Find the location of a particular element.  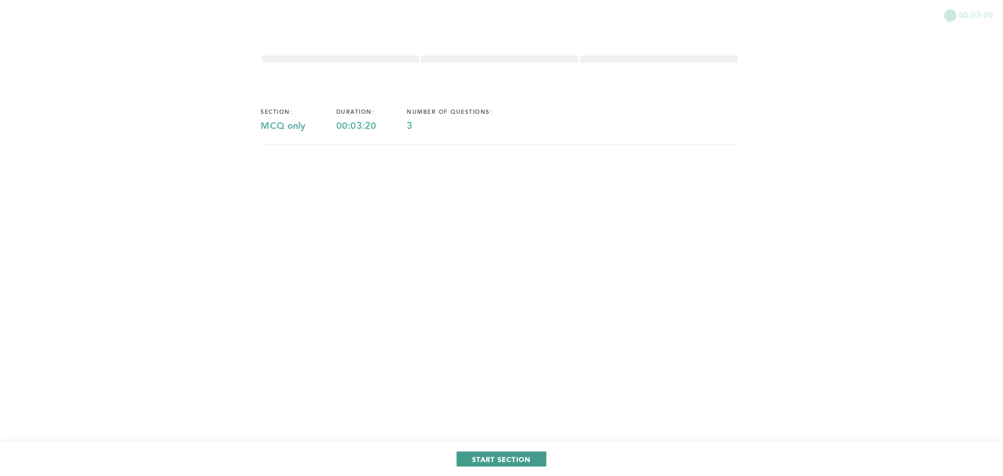

div: duration: is located at coordinates (372, 112).